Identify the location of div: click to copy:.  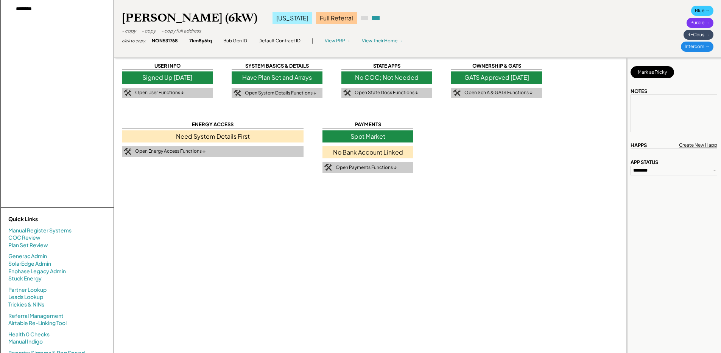
(134, 41).